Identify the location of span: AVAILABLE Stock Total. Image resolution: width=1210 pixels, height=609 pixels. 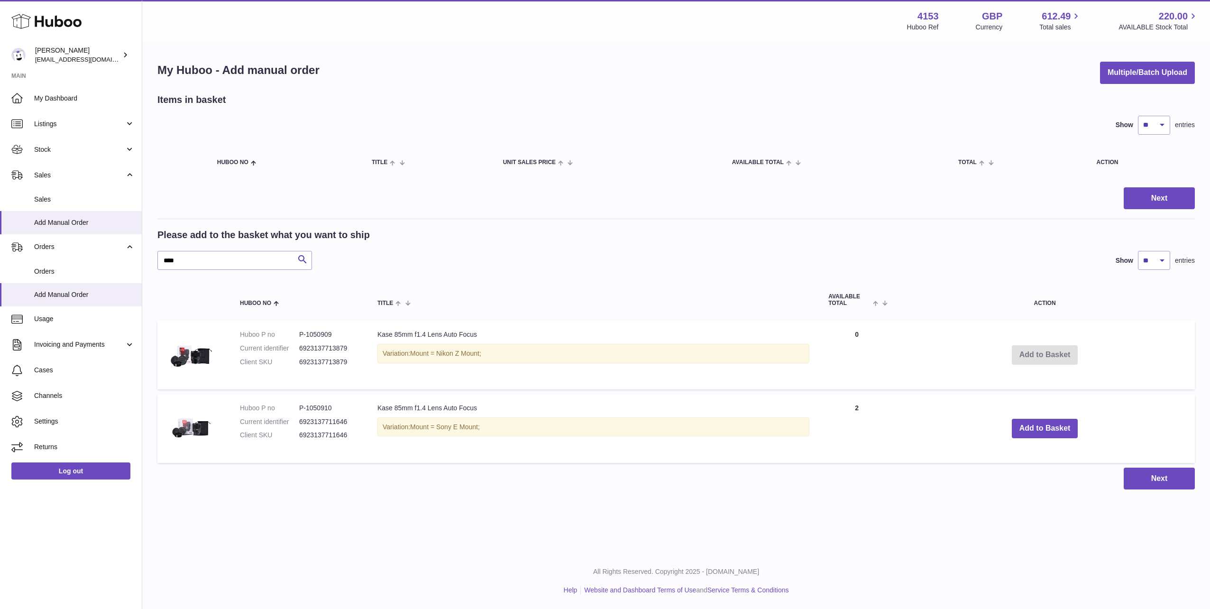
(1159, 27).